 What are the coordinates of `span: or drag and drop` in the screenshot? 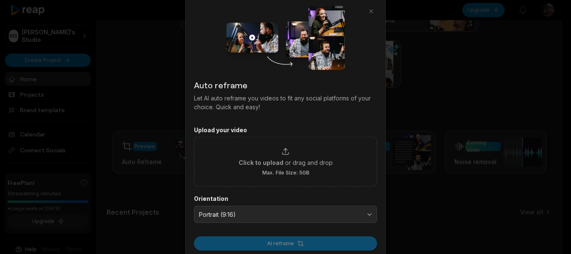 It's located at (309, 162).